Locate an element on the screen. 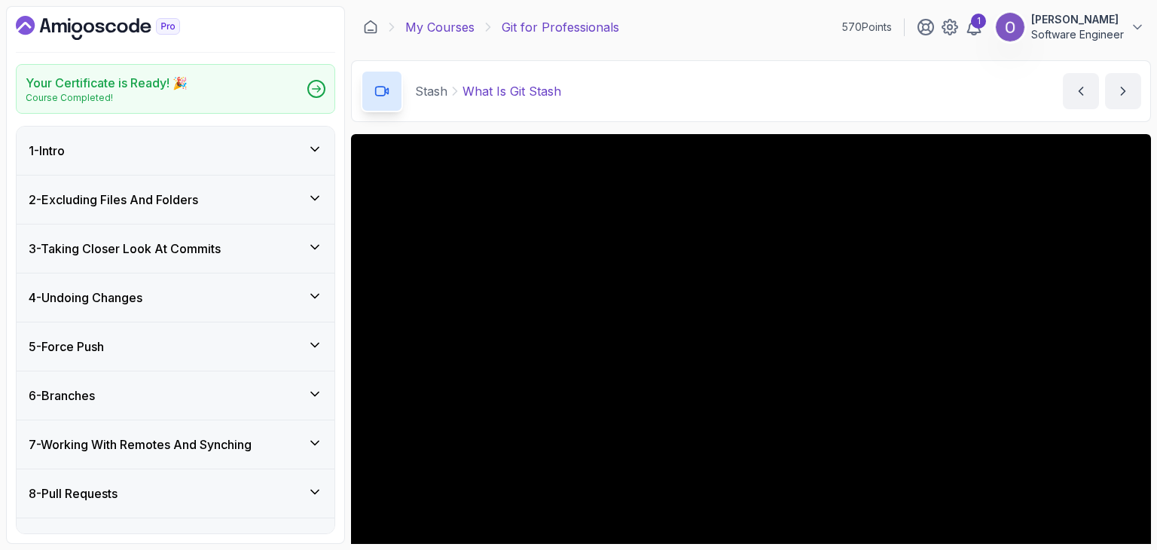  h3: 8 - Pull Requests is located at coordinates (73, 493).